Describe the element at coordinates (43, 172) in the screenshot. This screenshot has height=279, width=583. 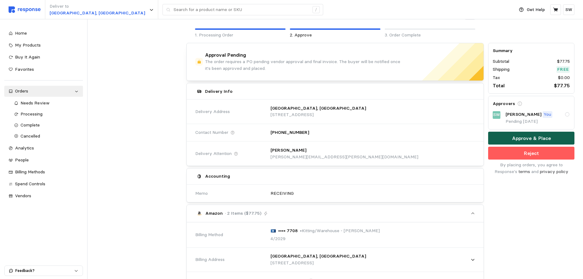
I see `a: Billing Methods` at that location.